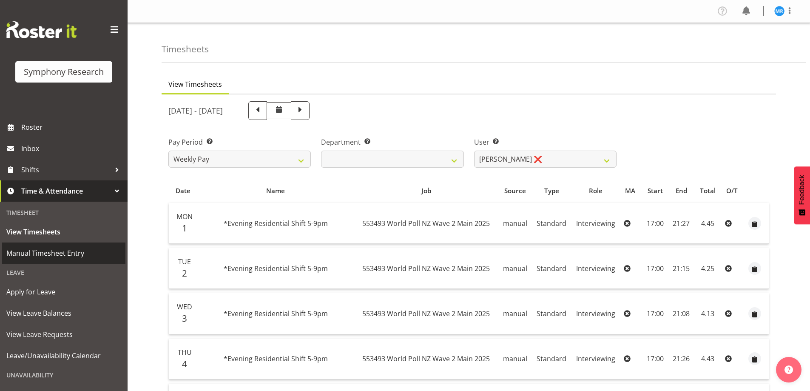 The width and height of the screenshot is (810, 391). Describe the element at coordinates (707, 223) in the screenshot. I see `td: 4.45` at that location.